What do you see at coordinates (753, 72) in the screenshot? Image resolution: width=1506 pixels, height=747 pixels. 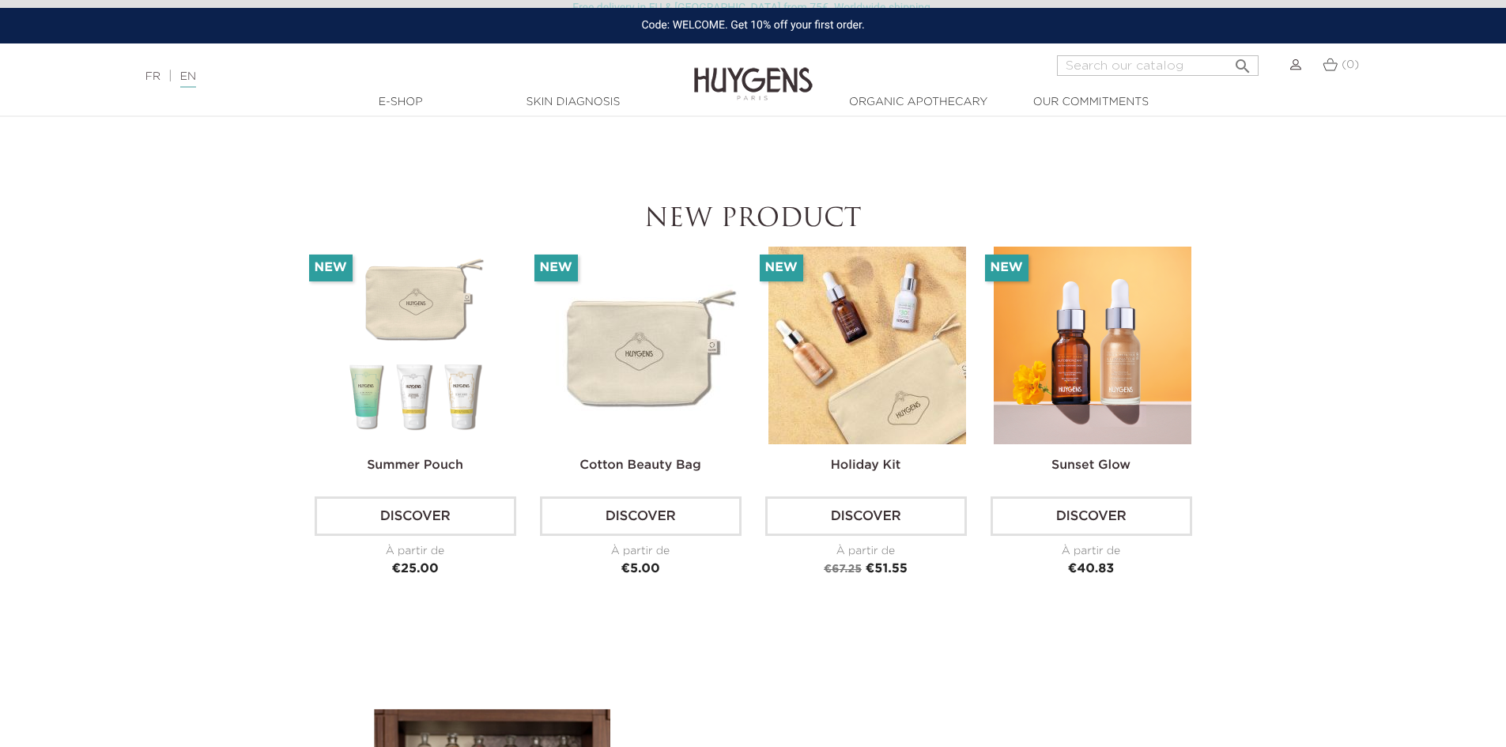 I see `img: Huygens` at bounding box center [753, 72].